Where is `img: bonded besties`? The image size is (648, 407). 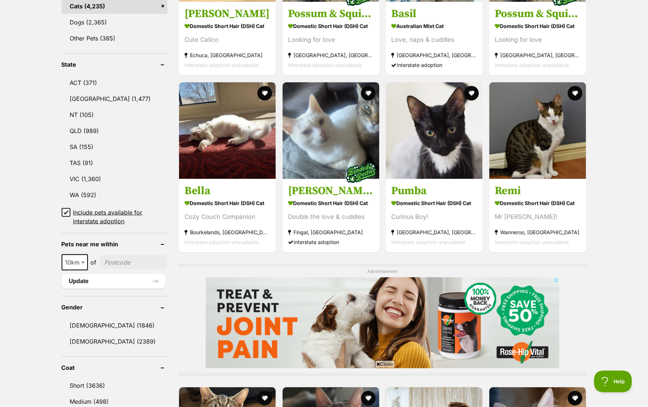
img: bonded besties is located at coordinates (361, 173).